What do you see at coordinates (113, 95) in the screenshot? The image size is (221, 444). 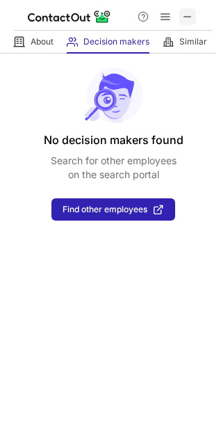 I see `img: No leads found` at bounding box center [113, 95].